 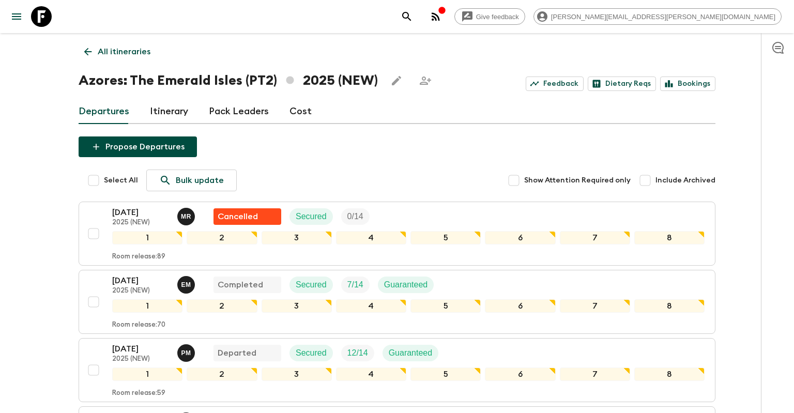 I want to click on a: Dietary Reqs, so click(x=622, y=84).